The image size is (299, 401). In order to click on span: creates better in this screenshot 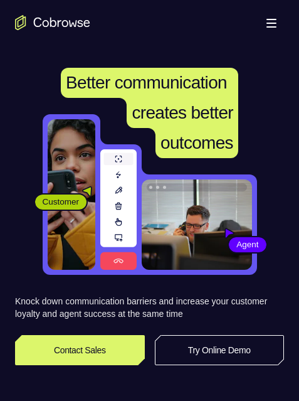, I will do `click(182, 112)`.